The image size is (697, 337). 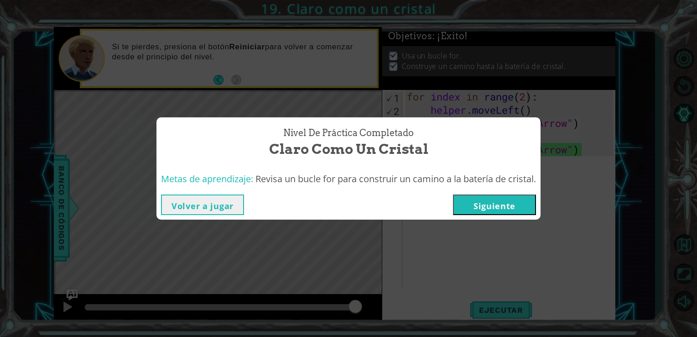 I want to click on button: Volver a jugar, so click(x=203, y=204).